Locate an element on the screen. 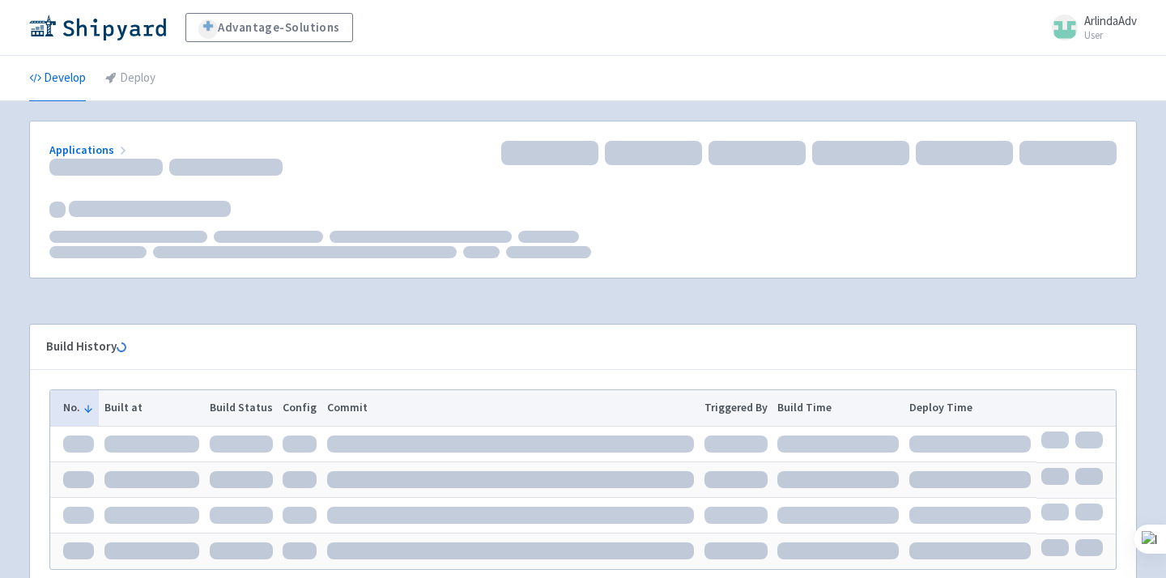  a: ArlindaAdv User is located at coordinates (1089, 28).